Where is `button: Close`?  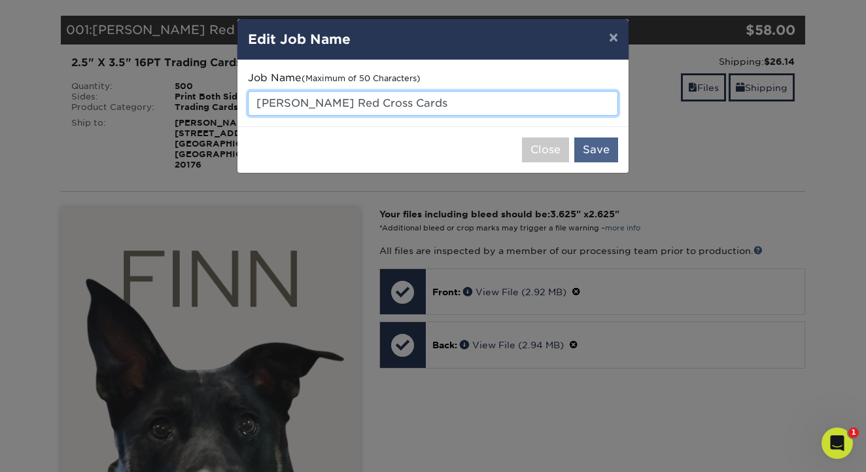
button: Close is located at coordinates (546, 150).